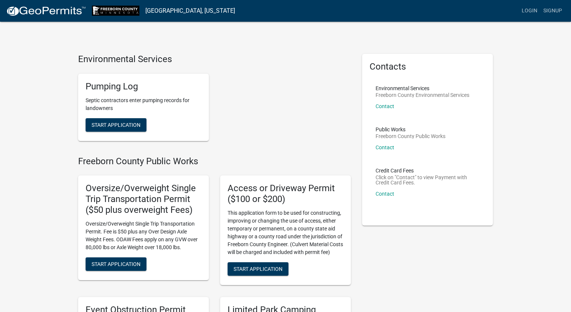 The height and width of the screenshot is (312, 571). Describe the element at coordinates (144, 86) in the screenshot. I see `h5: Pumping Log` at that location.